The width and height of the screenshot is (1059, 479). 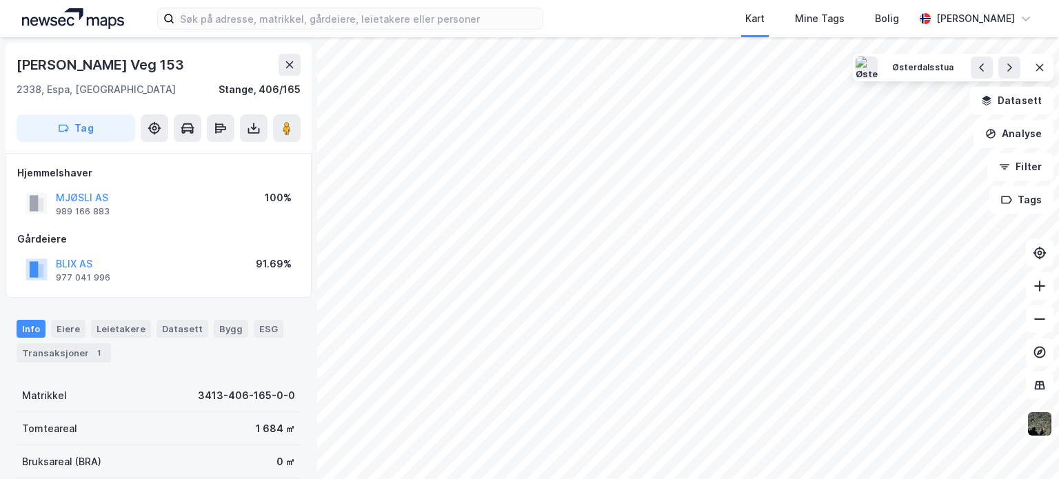 What do you see at coordinates (285, 462) in the screenshot?
I see `div: 0 ㎡` at bounding box center [285, 462].